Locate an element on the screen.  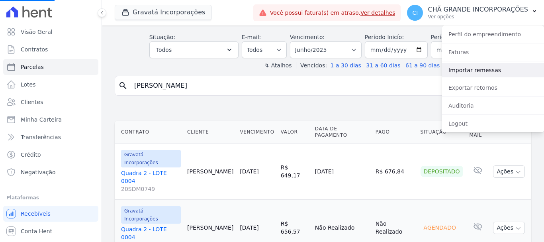
th: Cliente is located at coordinates (210, 132).